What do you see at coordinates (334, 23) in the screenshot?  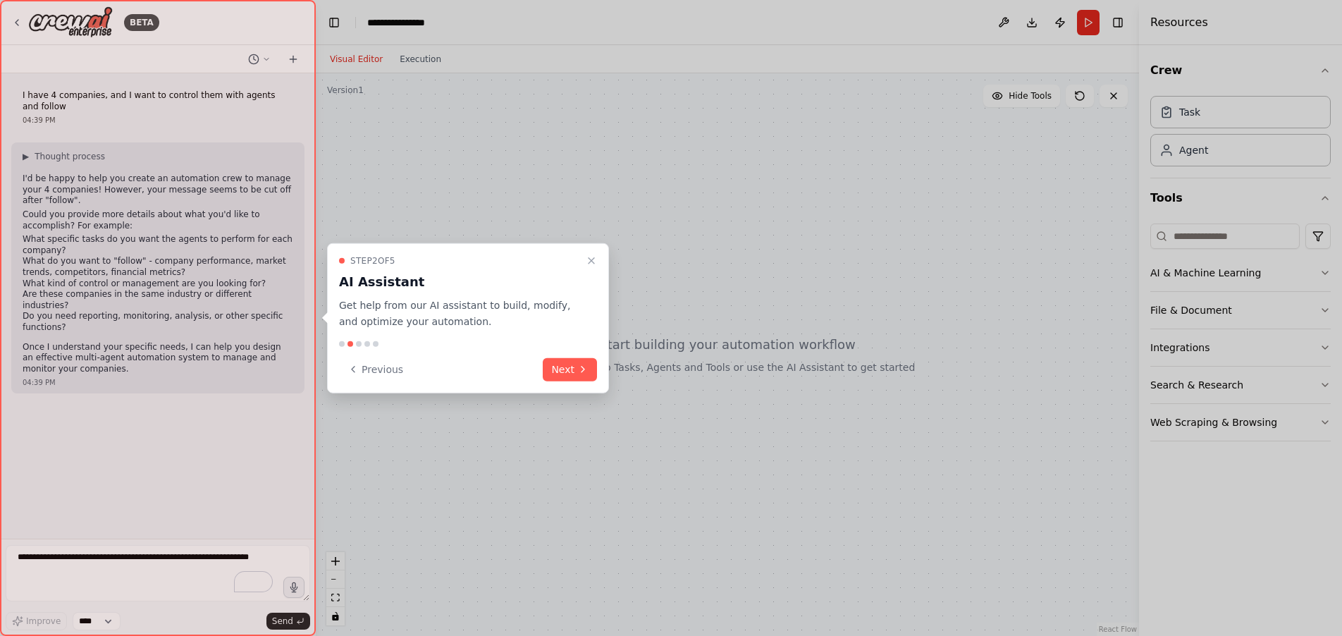 I see `button: Hide left sidebar` at bounding box center [334, 23].